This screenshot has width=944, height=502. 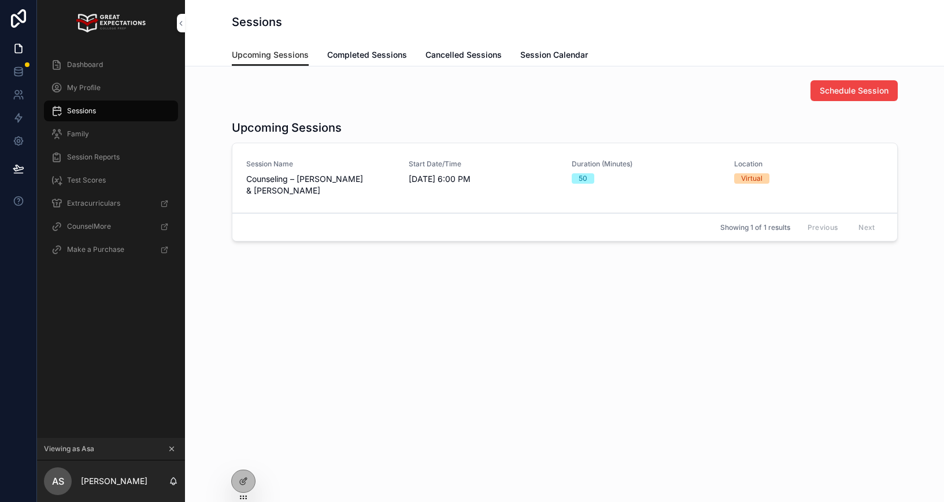 I want to click on span: Cancelled Sessions, so click(x=463, y=55).